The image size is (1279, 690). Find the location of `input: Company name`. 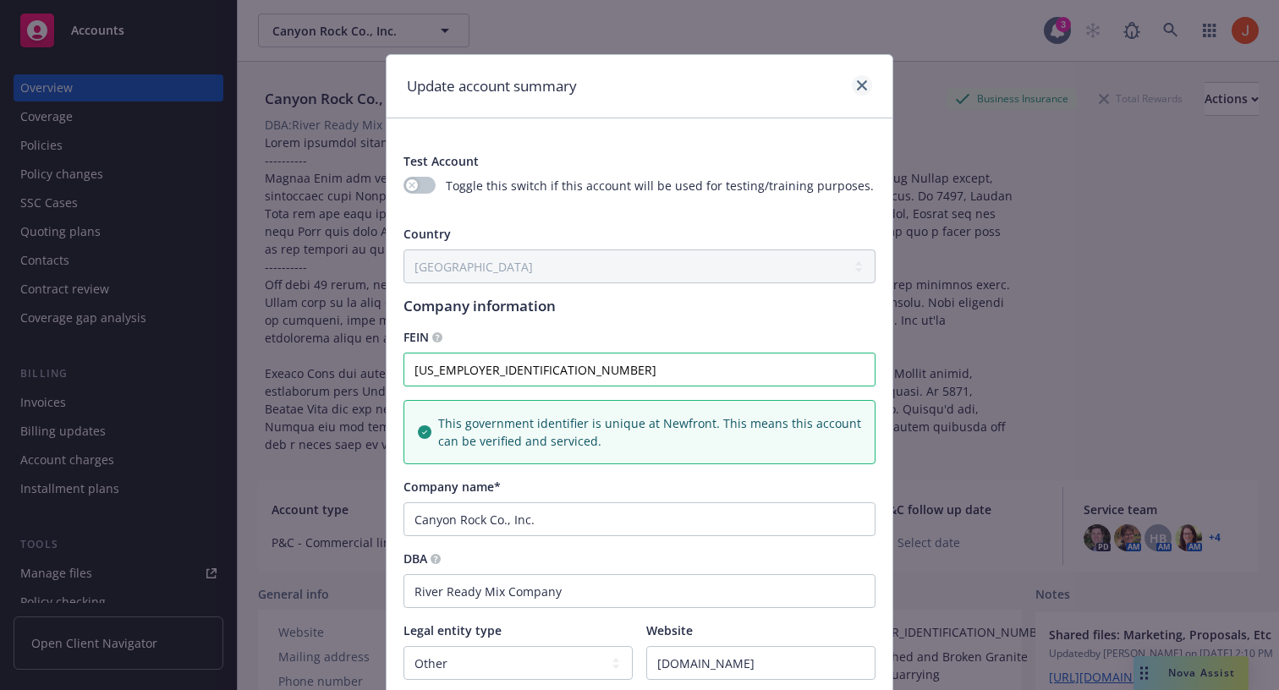

input: Company name is located at coordinates (640, 519).